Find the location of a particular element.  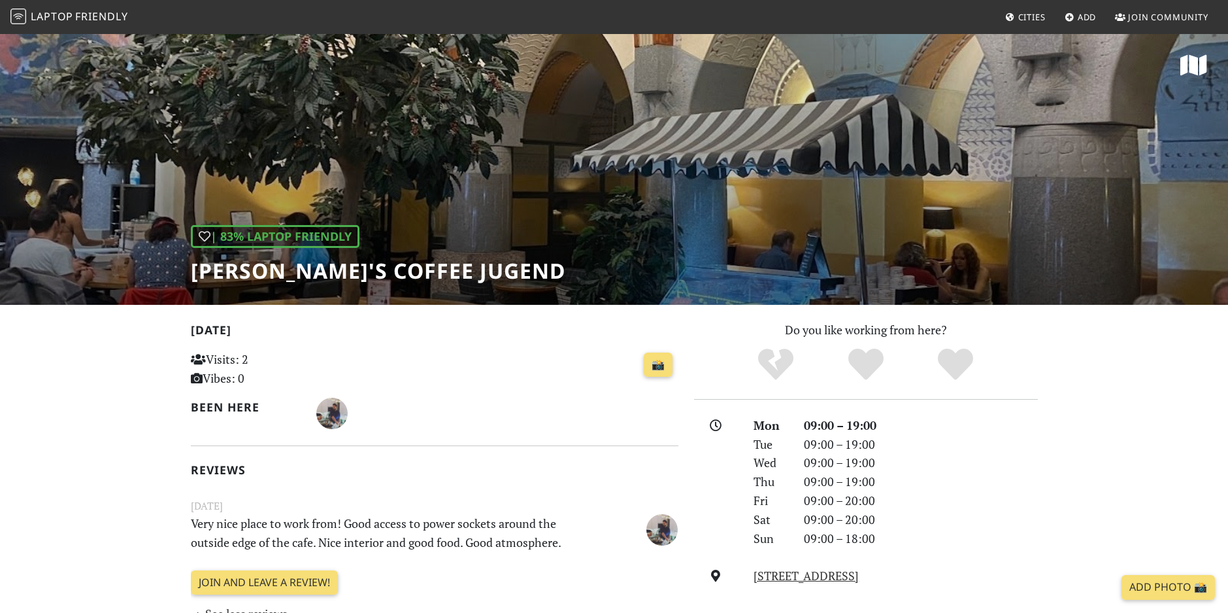

div: 09:00 – 18:00 is located at coordinates (921, 538).